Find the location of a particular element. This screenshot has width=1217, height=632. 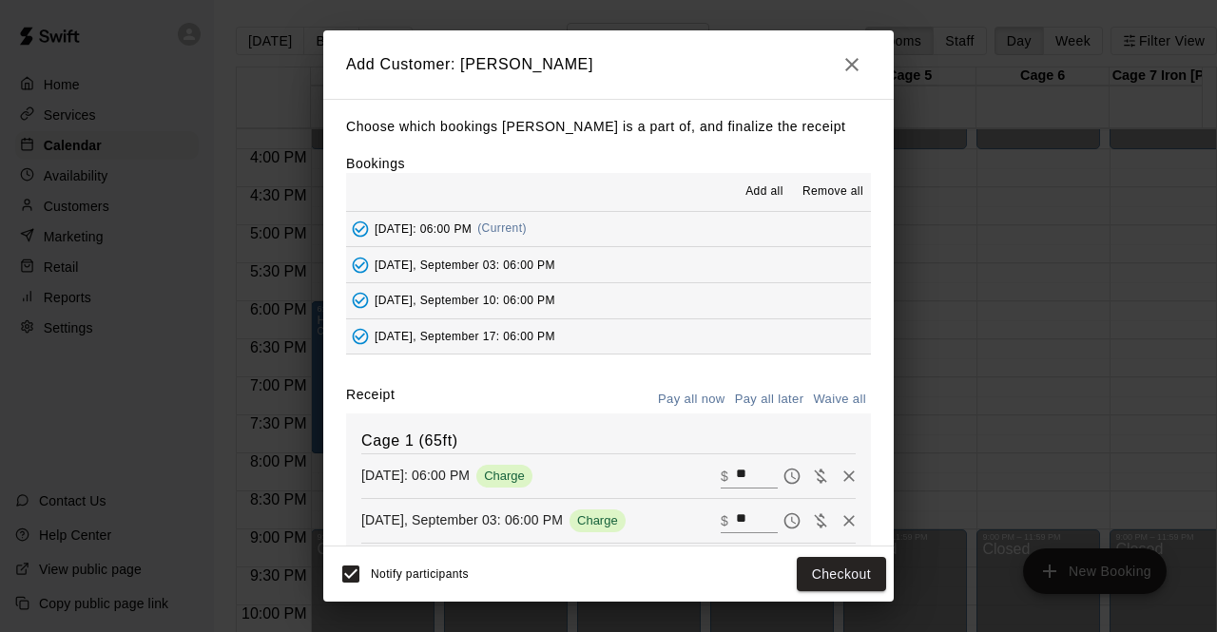

button: Pay all later is located at coordinates (769, 399).